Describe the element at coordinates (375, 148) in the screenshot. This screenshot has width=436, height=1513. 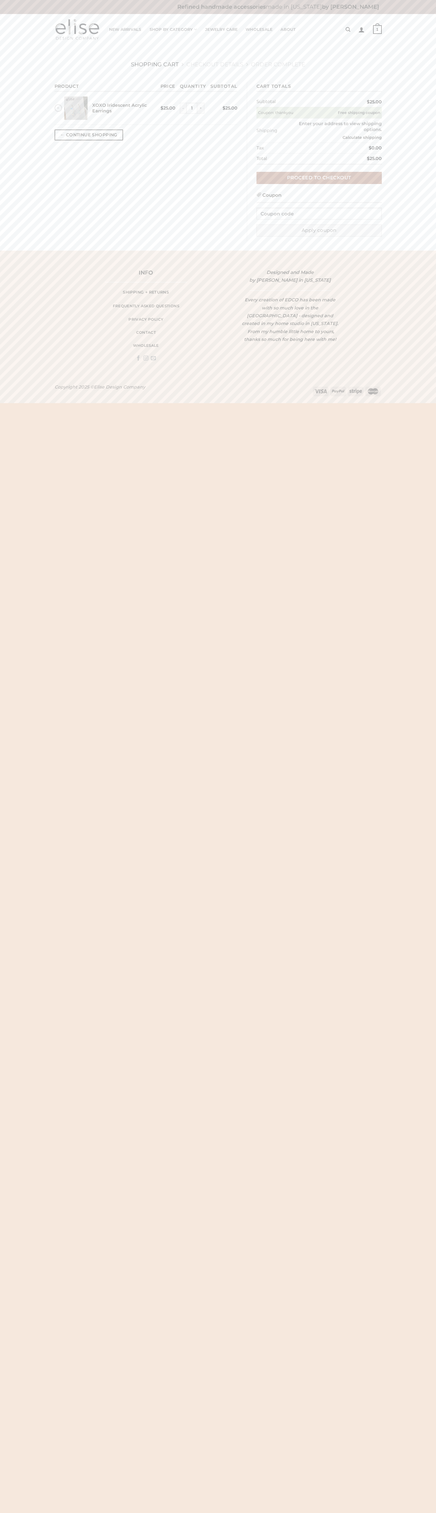
I see `bdi: 0.00` at that location.